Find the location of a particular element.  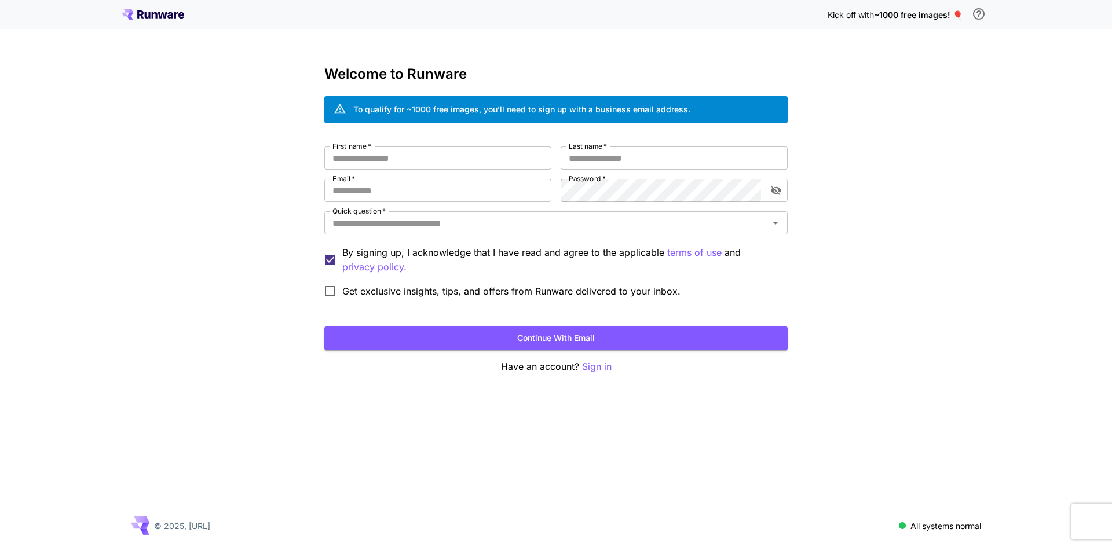

label: Quick question is located at coordinates (359, 211).